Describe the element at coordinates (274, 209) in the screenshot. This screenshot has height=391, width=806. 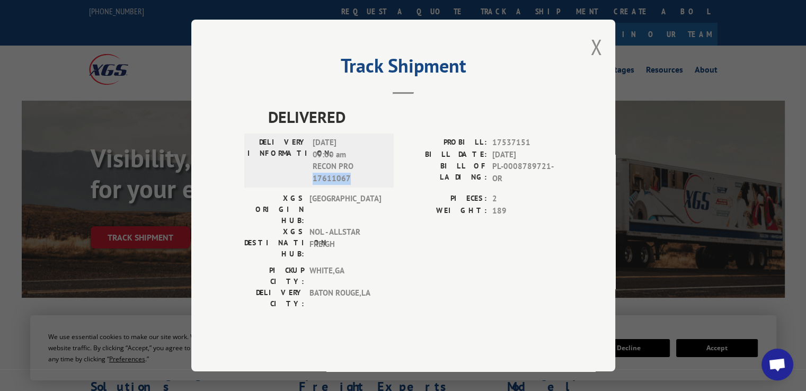
I see `label: XGS ORIGIN HUB:` at that location.